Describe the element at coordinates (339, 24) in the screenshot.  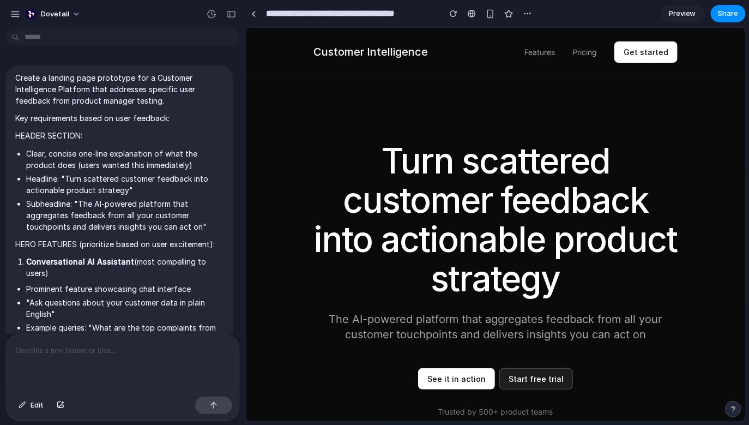
I see `a: Pricing` at that location.